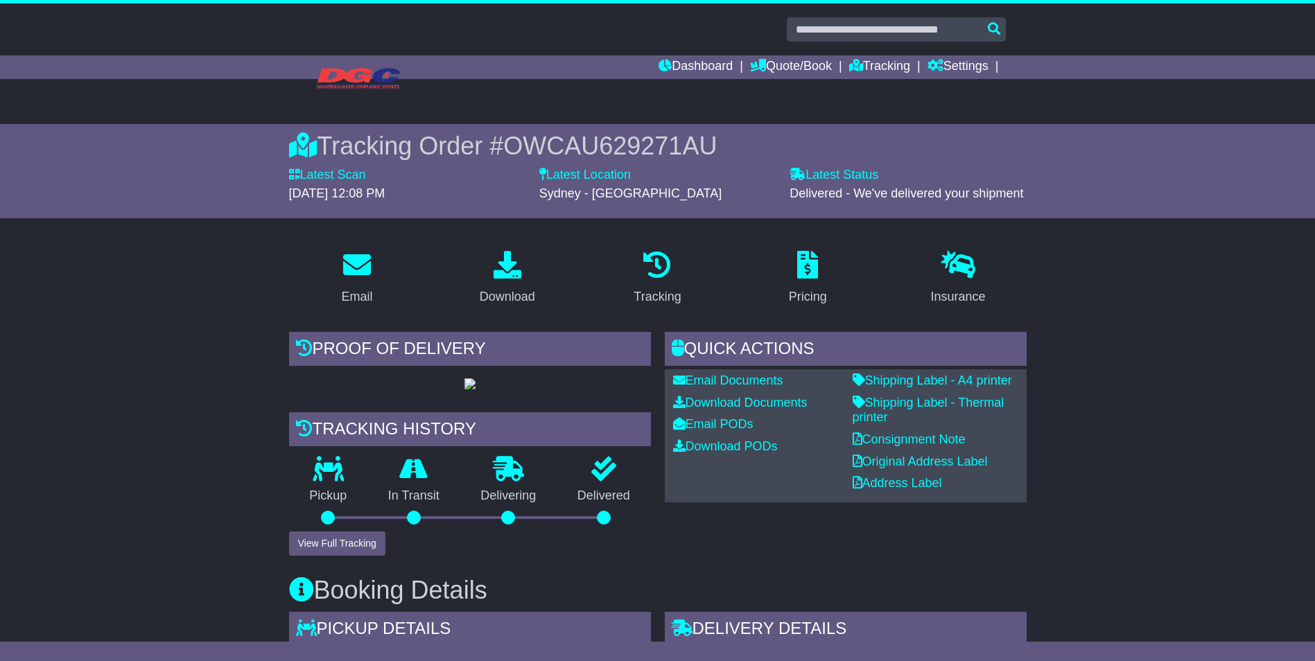 The image size is (1315, 661). What do you see at coordinates (470, 431) in the screenshot?
I see `div: Tracking history` at bounding box center [470, 431].